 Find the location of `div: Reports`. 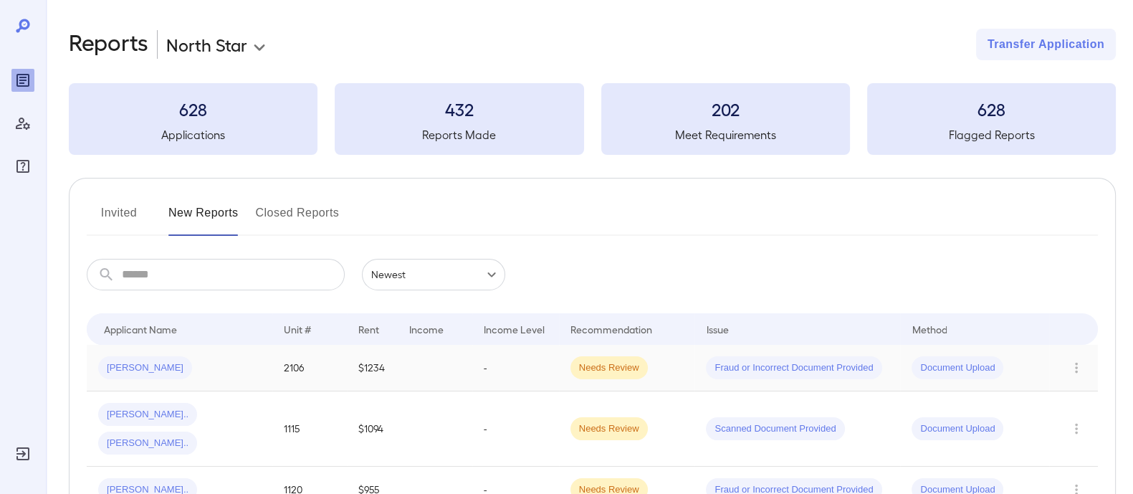

div: Reports is located at coordinates (23, 80).